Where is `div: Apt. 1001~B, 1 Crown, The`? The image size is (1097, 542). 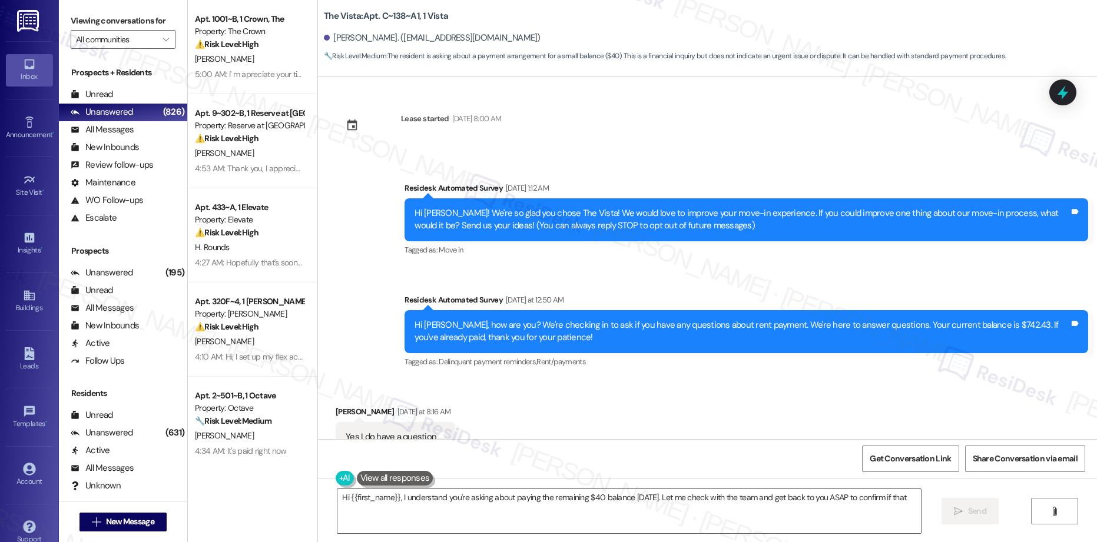
div: Apt. 1001~B, 1 Crown, The is located at coordinates (249, 19).